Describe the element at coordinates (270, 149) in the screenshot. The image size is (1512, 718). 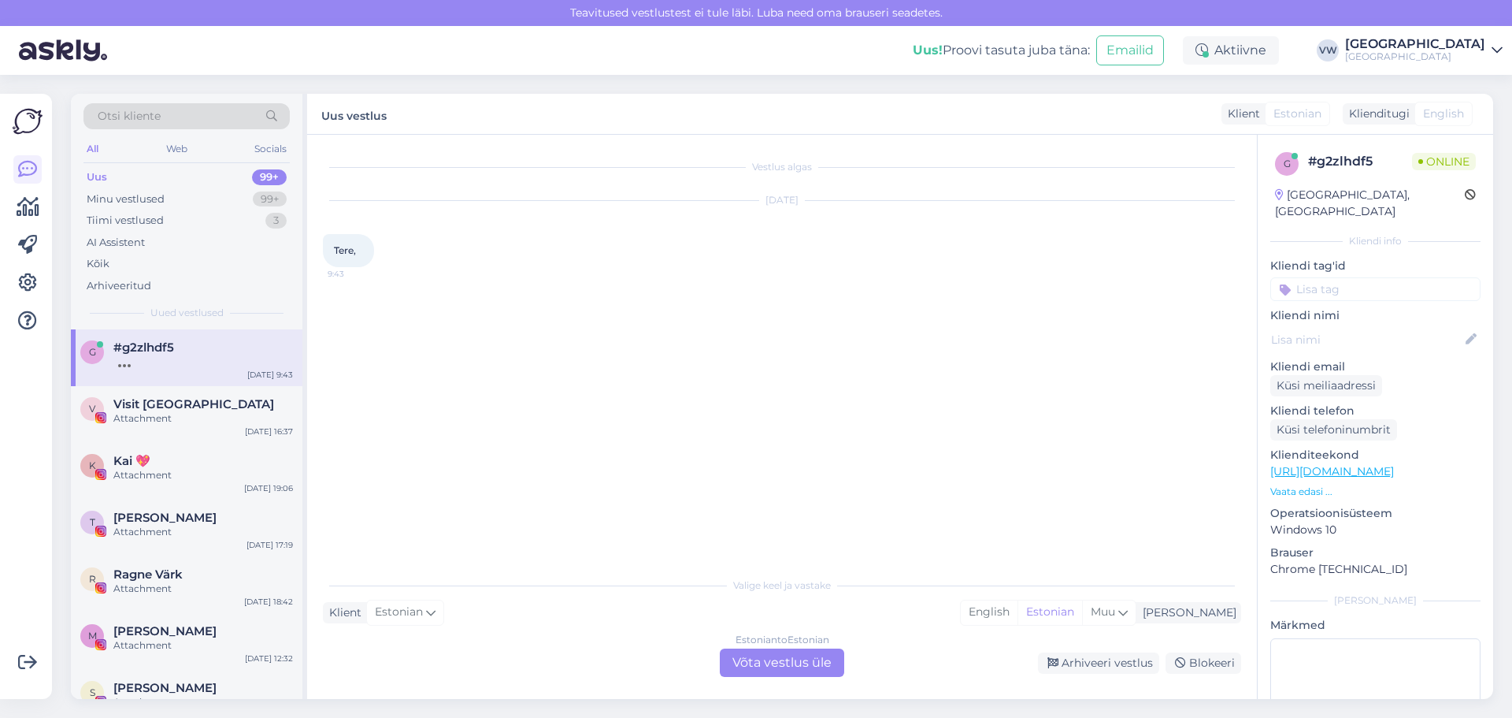
I see `div: Socials` at that location.